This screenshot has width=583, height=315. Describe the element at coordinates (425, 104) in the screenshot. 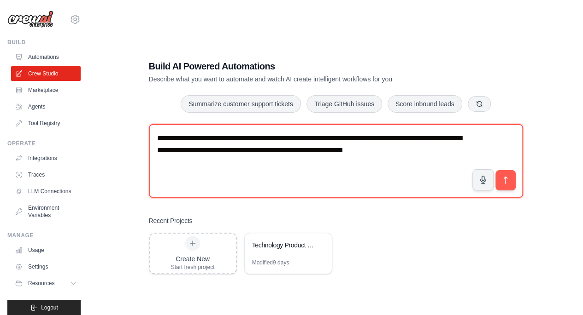

I see `button: Score inbound leads` at that location.